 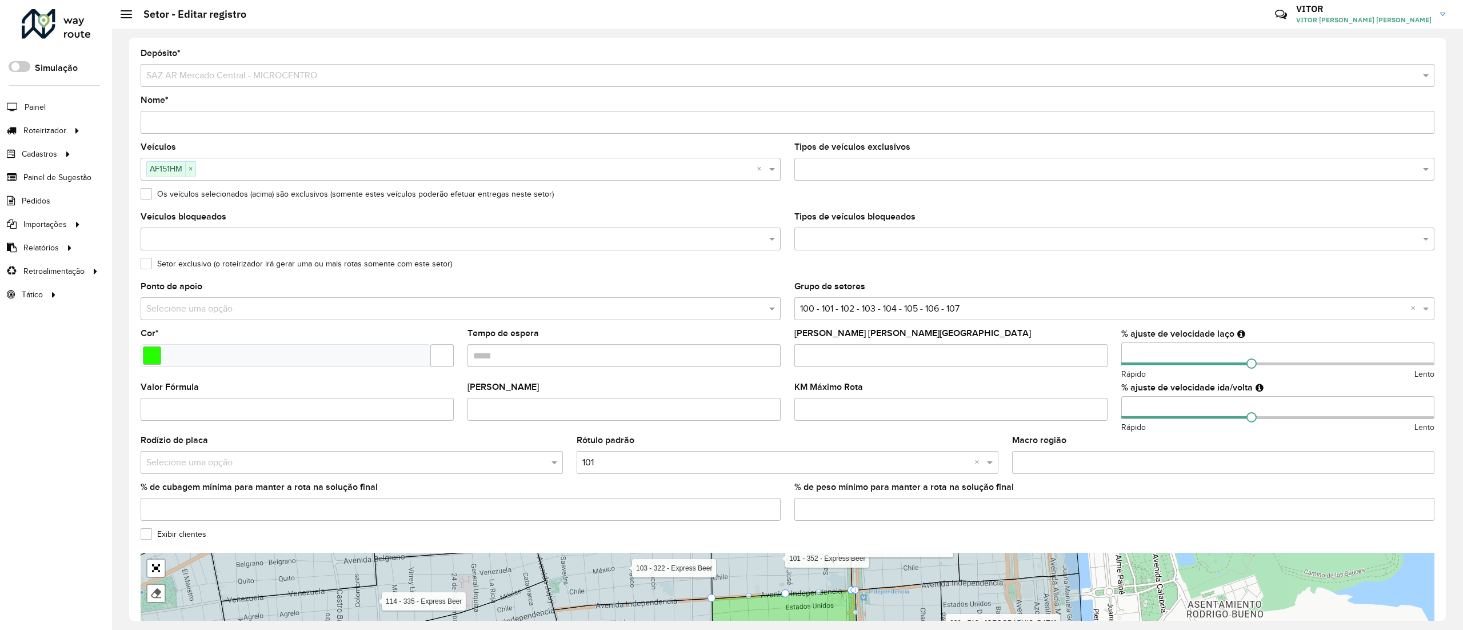 I want to click on a: Contato Rápido, so click(x=1281, y=14).